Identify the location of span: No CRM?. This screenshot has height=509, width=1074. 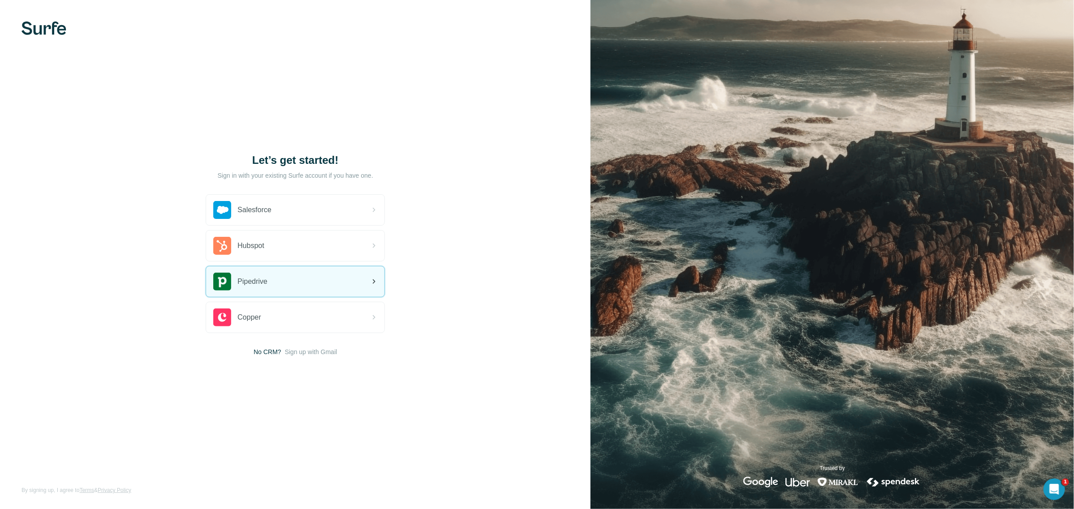
(267, 352).